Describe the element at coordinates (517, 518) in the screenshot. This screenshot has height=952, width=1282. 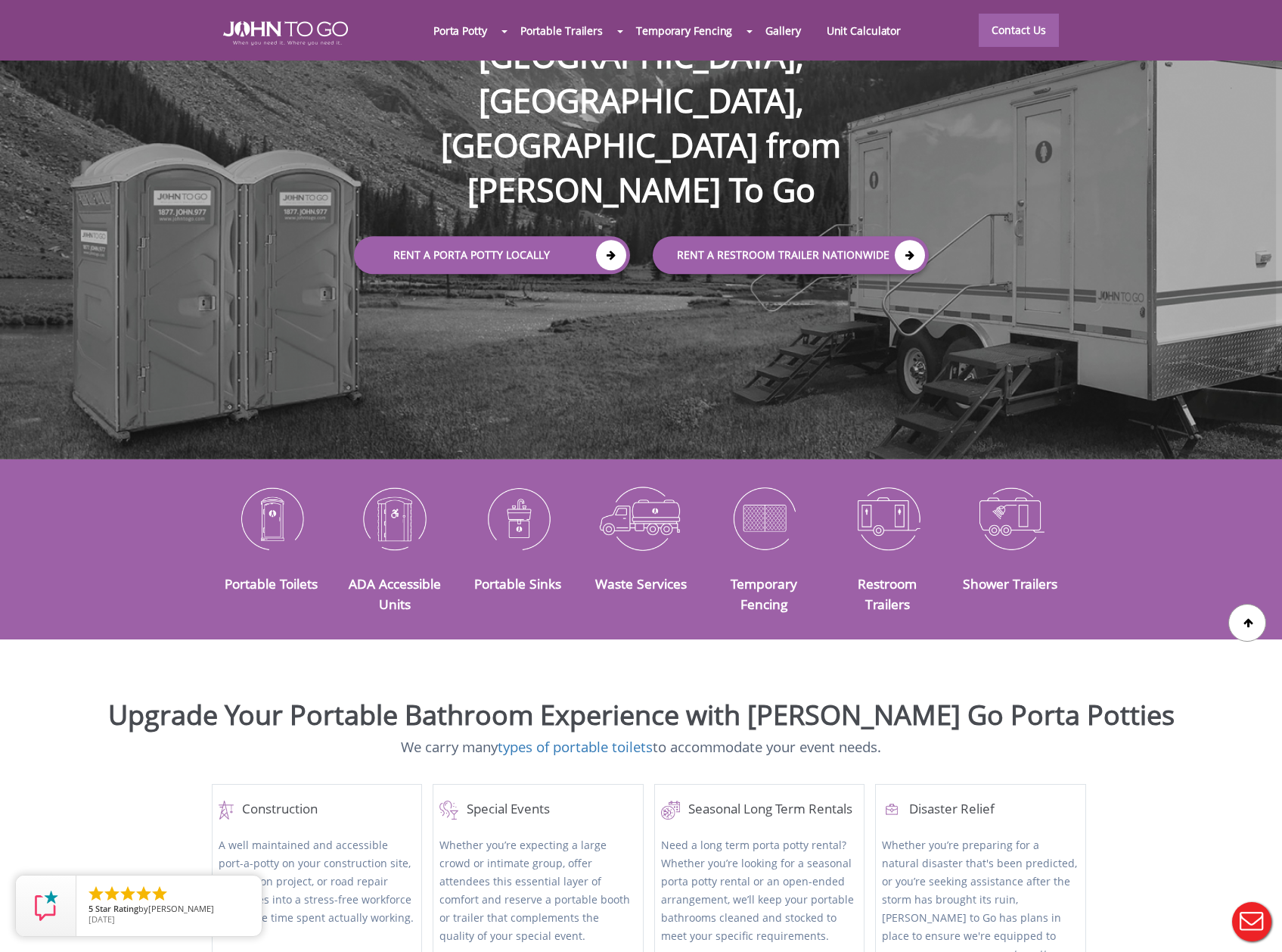
I see `img: Portable-Sinks-icon_N.png` at that location.